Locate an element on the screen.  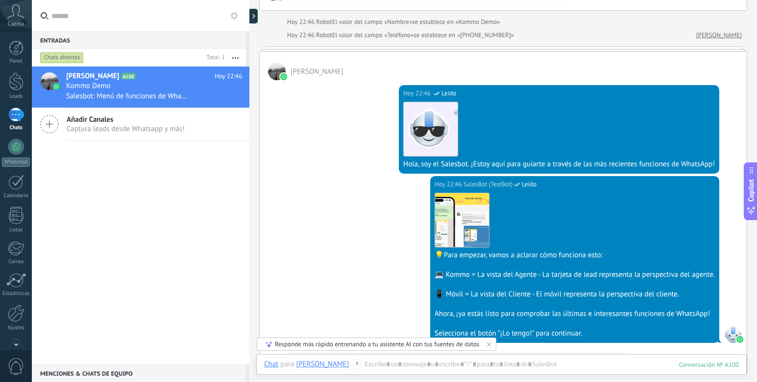
span: se establece en «Kommo Demo» is located at coordinates (455, 22).